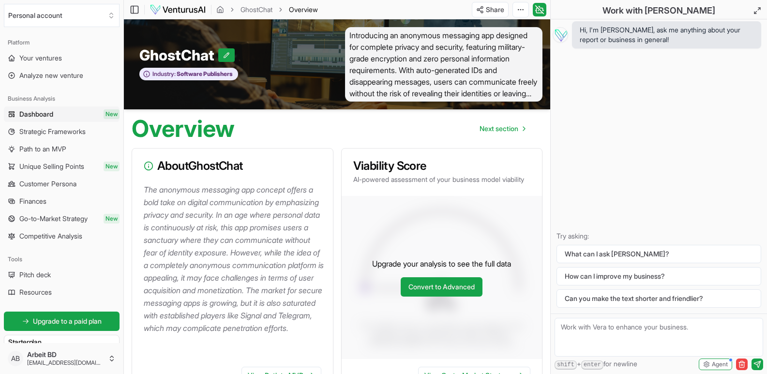 This screenshot has width=767, height=374. Describe the element at coordinates (61, 43) in the screenshot. I see `div: Platform` at that location.